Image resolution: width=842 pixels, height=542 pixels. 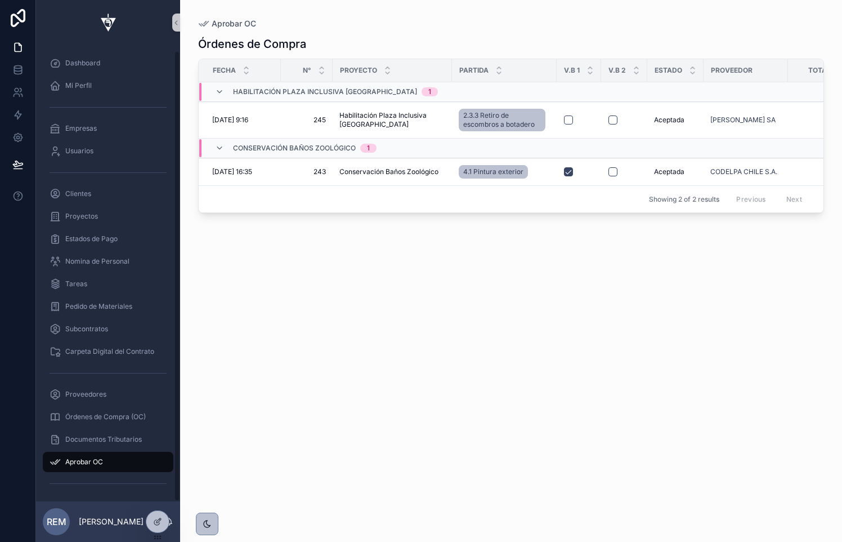 What do you see at coordinates (732, 70) in the screenshot?
I see `span: Proveedor` at bounding box center [732, 70].